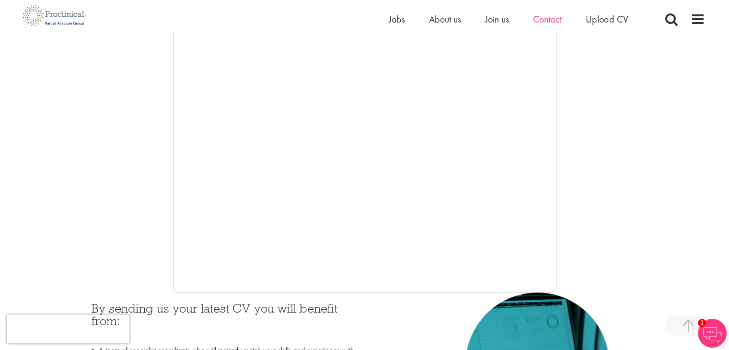 This screenshot has height=350, width=729. I want to click on span: Contact, so click(547, 19).